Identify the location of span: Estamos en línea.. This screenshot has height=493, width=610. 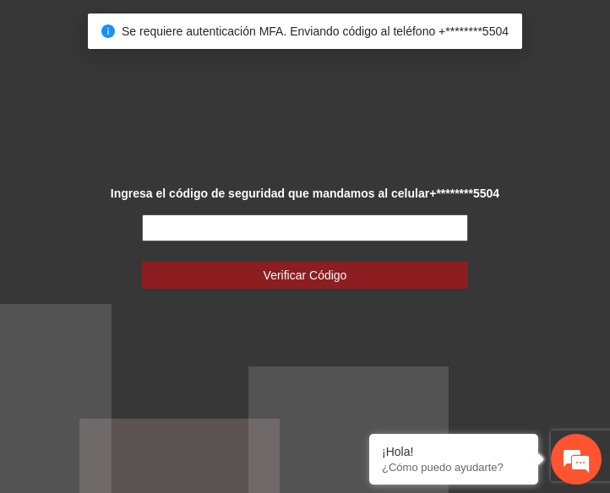
(166, 240).